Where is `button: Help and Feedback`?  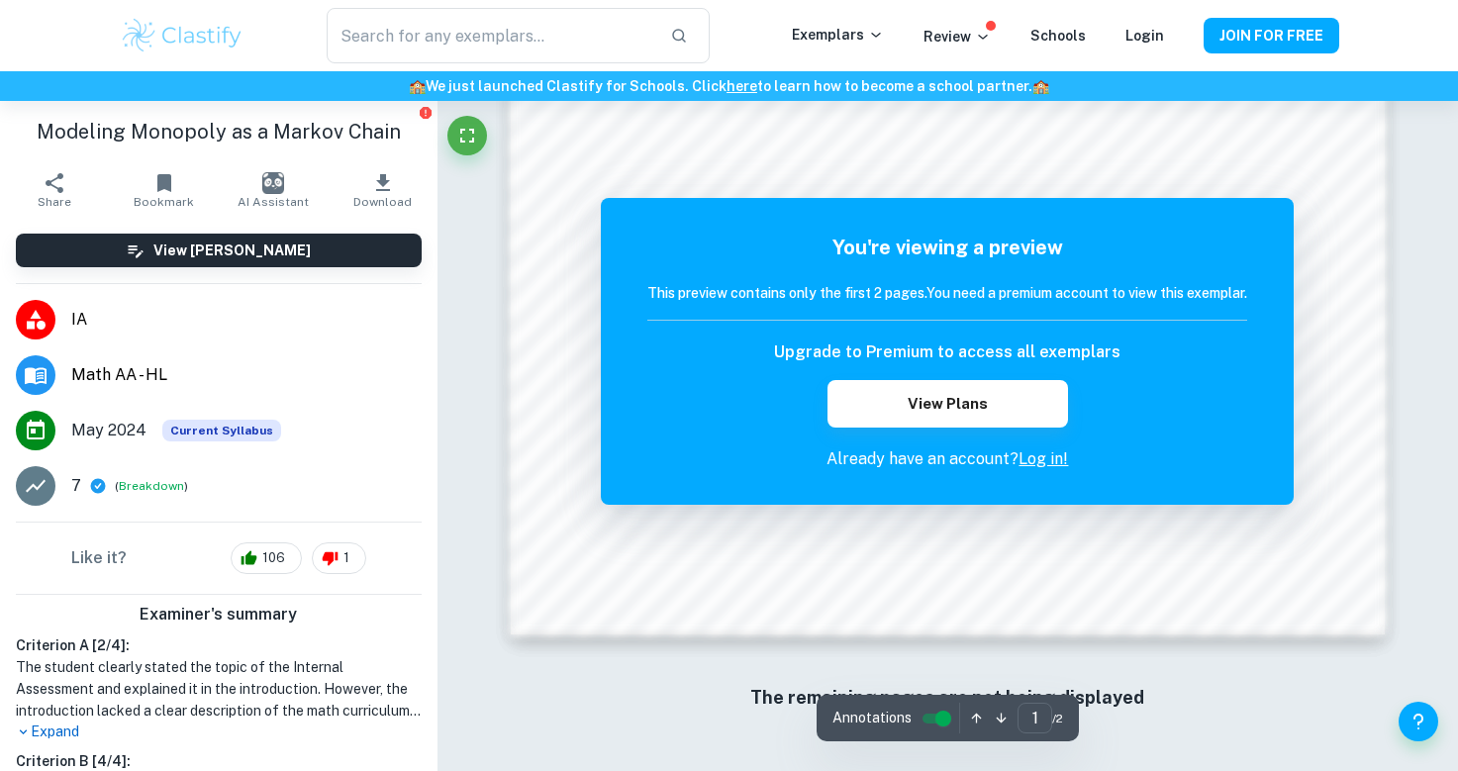 button: Help and Feedback is located at coordinates (1418, 721).